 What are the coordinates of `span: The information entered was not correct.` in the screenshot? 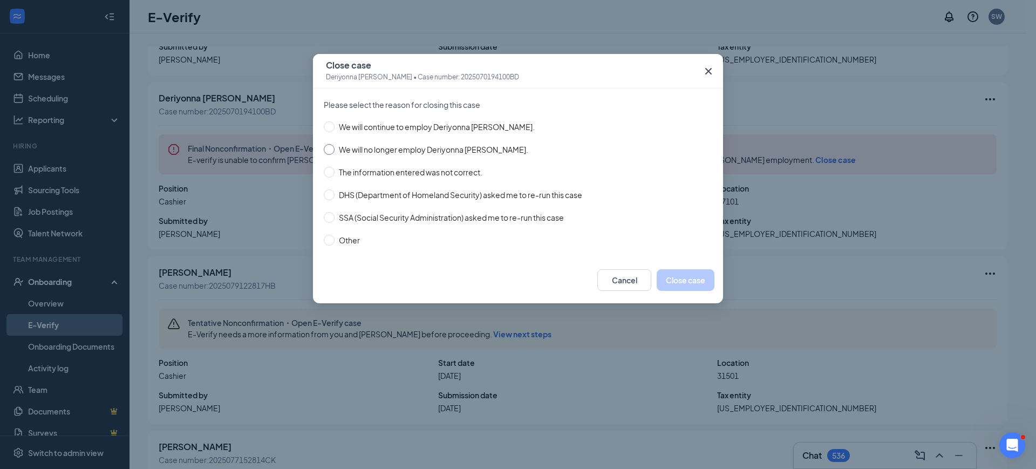 It's located at (410, 172).